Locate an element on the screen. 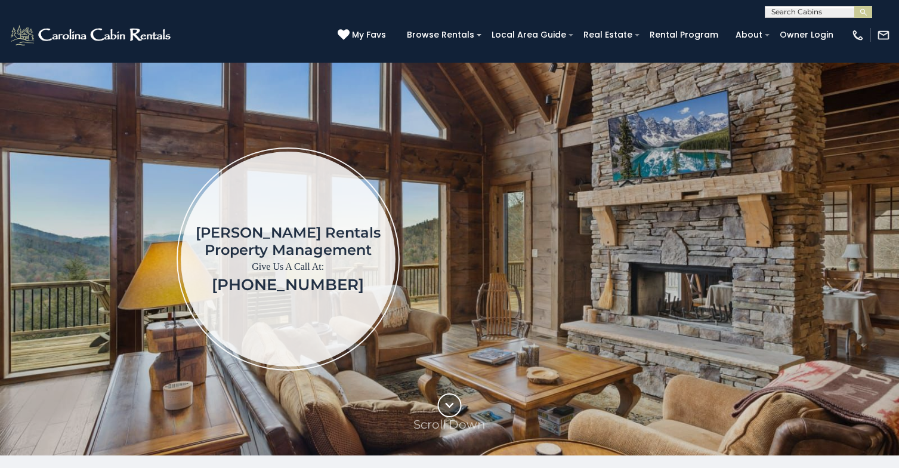  p: Scroll Down is located at coordinates (449, 424).